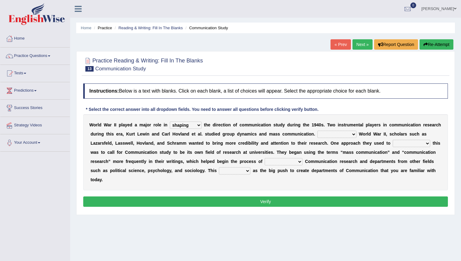 The image size is (461, 261). I want to click on b: 4, so click(318, 125).